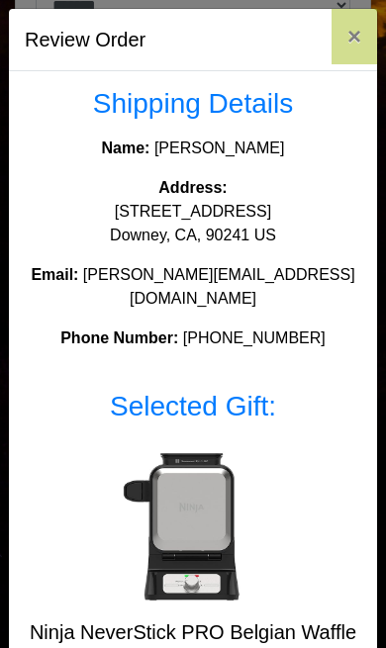  Describe the element at coordinates (193, 407) in the screenshot. I see `h3: Selected Gift:` at that location.